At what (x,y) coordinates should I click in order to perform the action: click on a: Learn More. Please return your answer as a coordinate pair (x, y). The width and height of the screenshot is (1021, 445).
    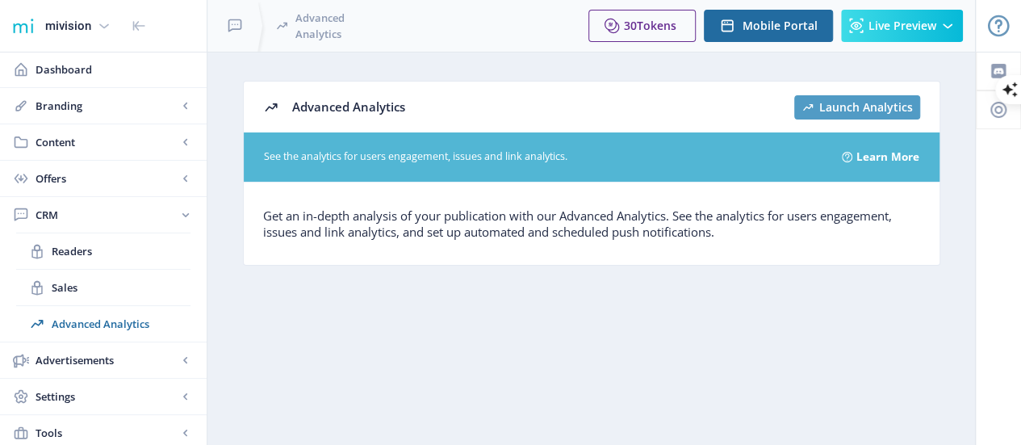
    Looking at the image, I should click on (888, 157).